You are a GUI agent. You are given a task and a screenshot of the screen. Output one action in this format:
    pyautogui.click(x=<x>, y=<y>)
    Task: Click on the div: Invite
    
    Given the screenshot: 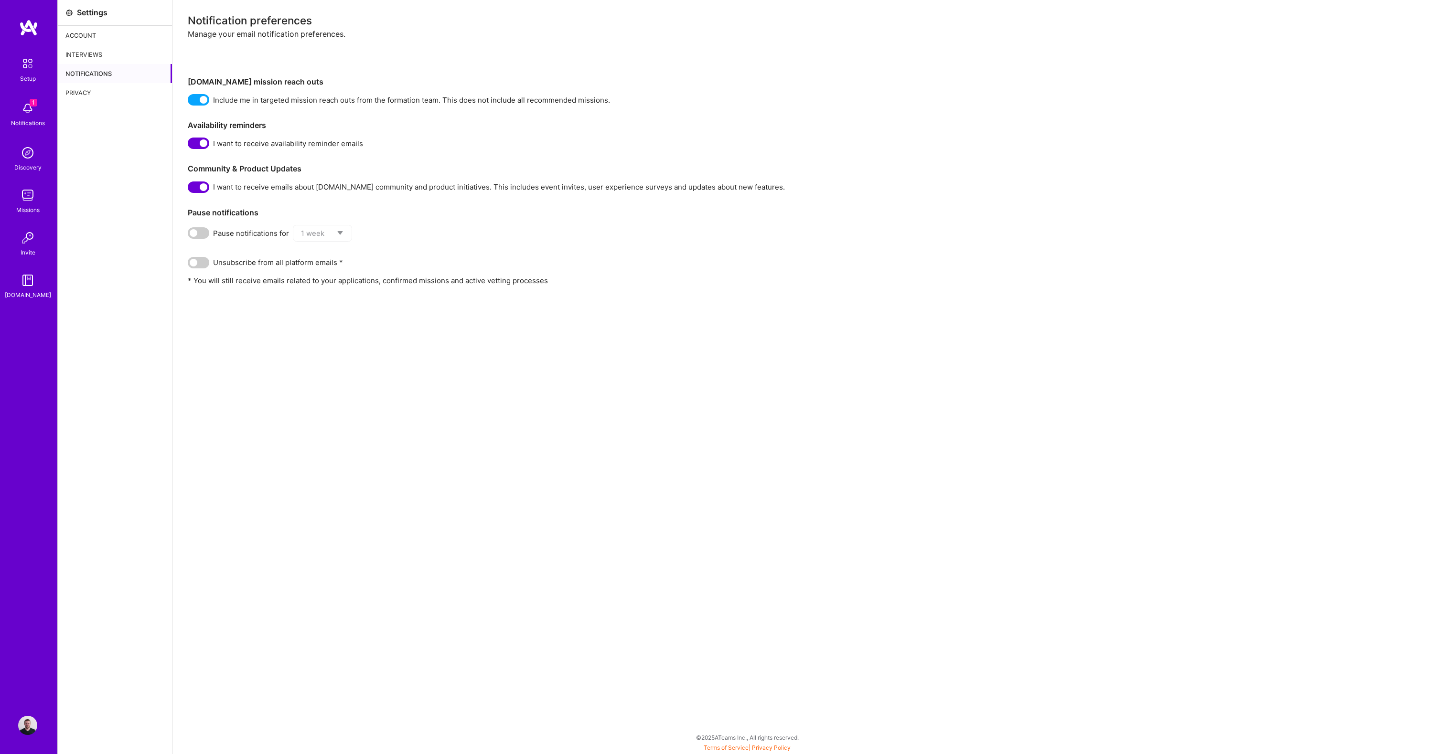 What is the action you would take?
    pyautogui.click(x=28, y=252)
    